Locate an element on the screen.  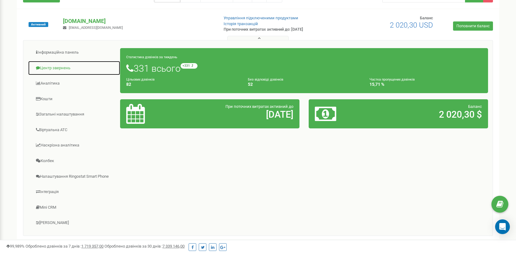
a: Управління підключеними продуктами is located at coordinates (261, 18).